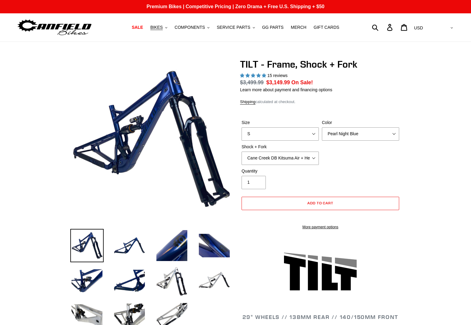  Describe the element at coordinates (273, 27) in the screenshot. I see `span: GG PARTS` at that location.